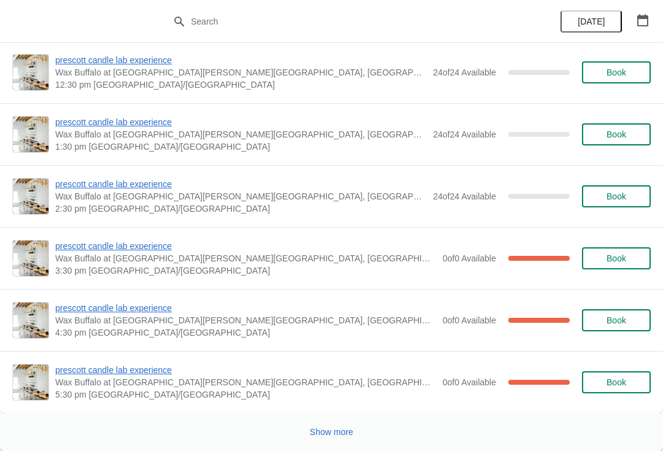 The height and width of the screenshot is (451, 663). What do you see at coordinates (31, 258) in the screenshot?
I see `img: prescott candle lab experience | Wax Buffalo at Prescott, Prescott Avenue, Lincoln, NE, USA | 3:3...` at bounding box center [31, 258].